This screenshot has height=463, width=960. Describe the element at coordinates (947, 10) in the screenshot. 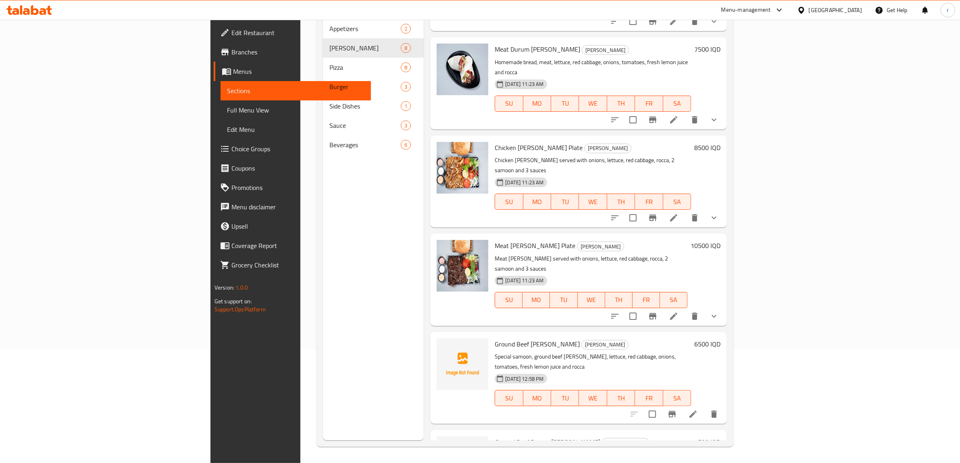

I see `span: r` at that location.